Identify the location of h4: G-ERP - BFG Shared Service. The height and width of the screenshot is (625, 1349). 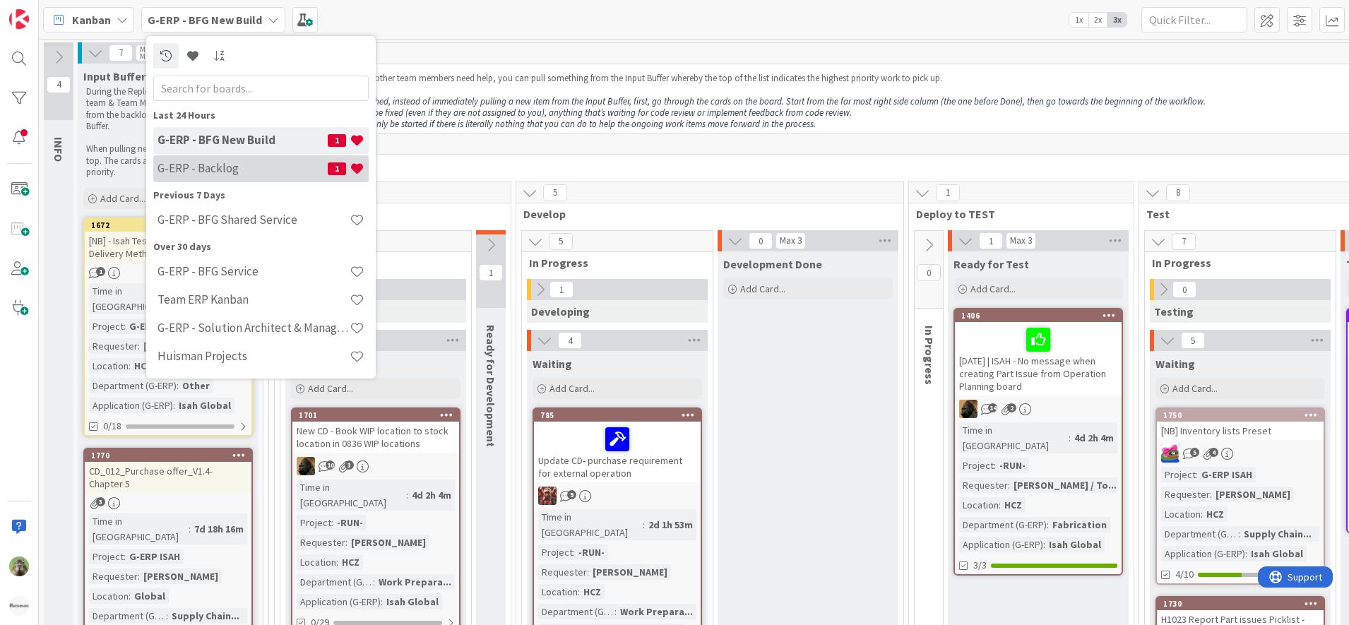
(253, 220).